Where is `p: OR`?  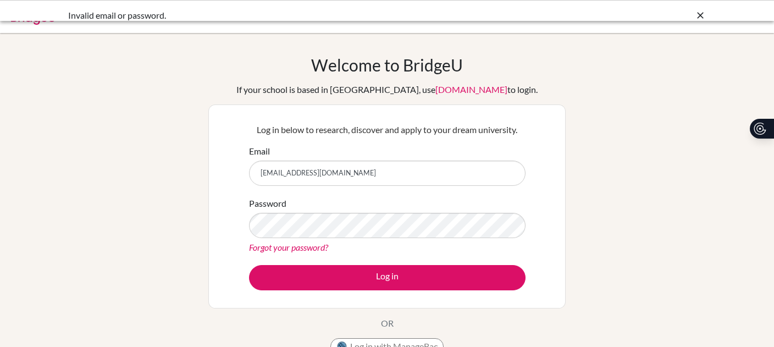 p: OR is located at coordinates (387, 323).